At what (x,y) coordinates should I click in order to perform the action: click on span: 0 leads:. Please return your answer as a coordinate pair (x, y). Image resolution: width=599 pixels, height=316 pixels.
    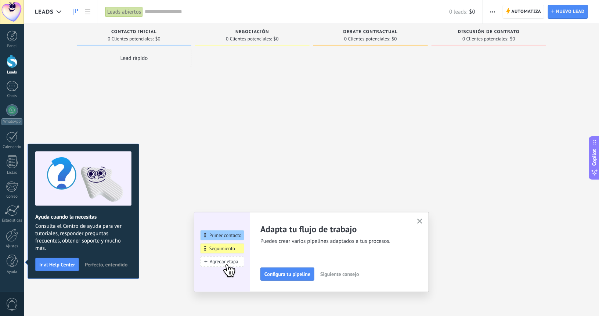
    Looking at the image, I should click on (458, 12).